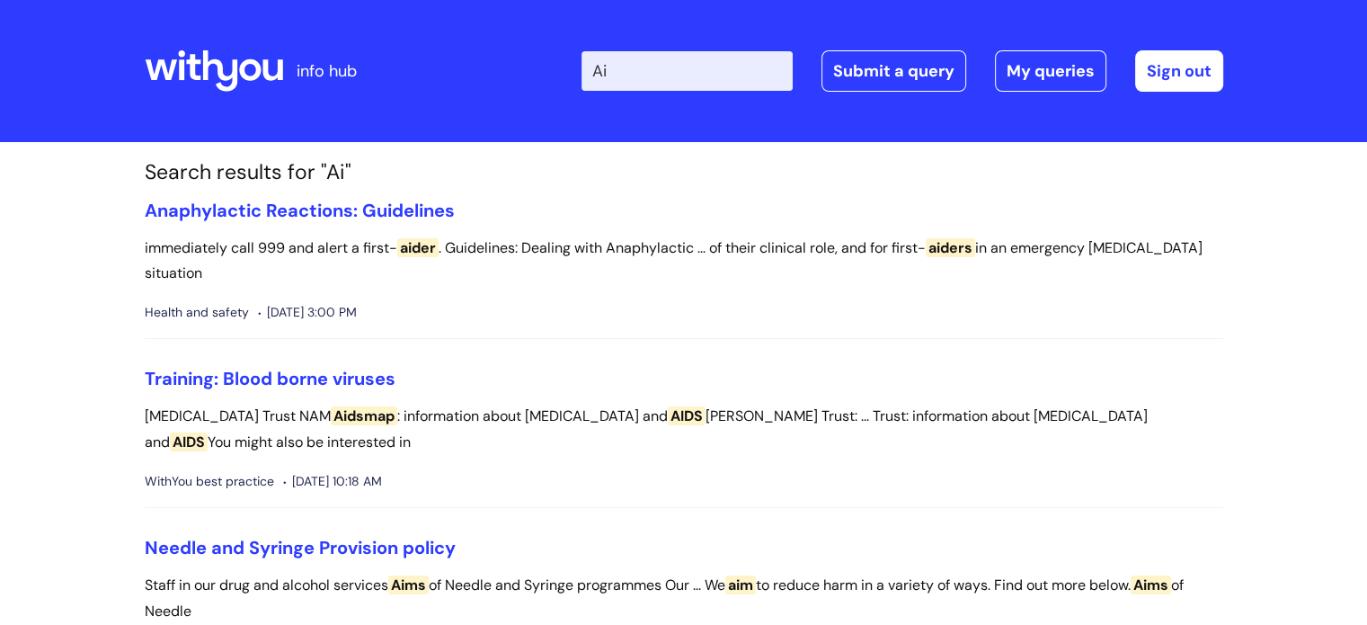  Describe the element at coordinates (684, 598) in the screenshot. I see `p: Staff in our drug and alcohol services of Needle and Syringe programmes Our ... We to reduce harm...` at that location.